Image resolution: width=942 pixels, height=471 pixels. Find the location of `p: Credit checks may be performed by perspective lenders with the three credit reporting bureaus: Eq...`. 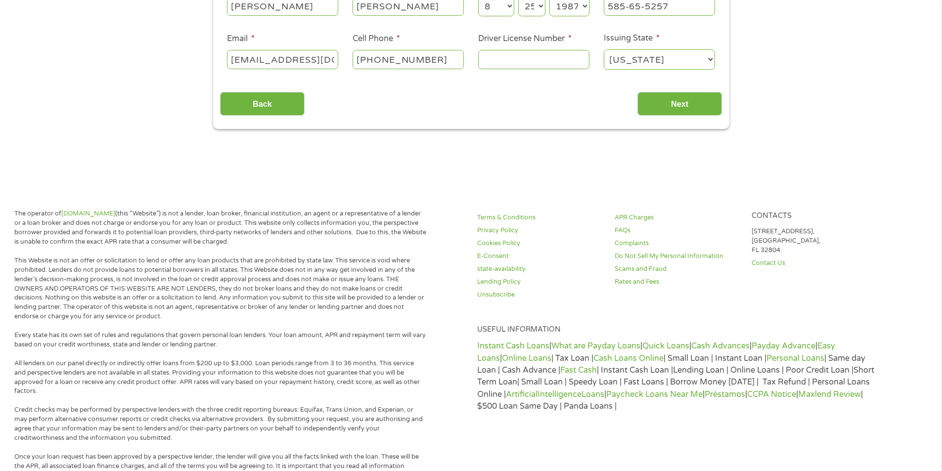

p: Credit checks may be performed by perspective lenders with the three credit reporting bureaus: Eq... is located at coordinates (221, 424).